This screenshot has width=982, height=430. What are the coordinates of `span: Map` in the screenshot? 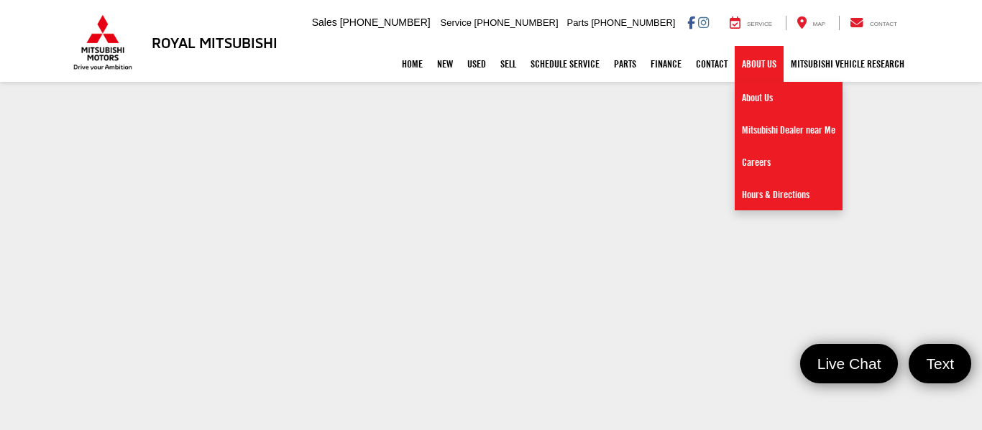 It's located at (818, 24).